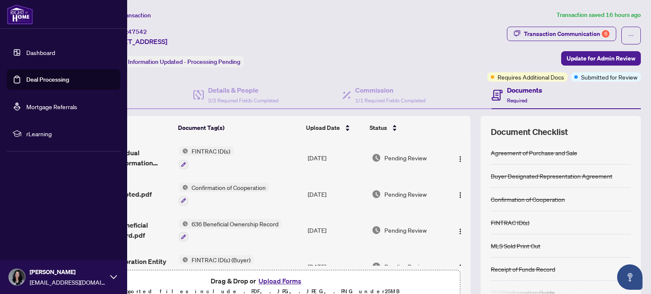  What do you see at coordinates (243, 90) in the screenshot?
I see `h4: Details & People` at bounding box center [243, 90].